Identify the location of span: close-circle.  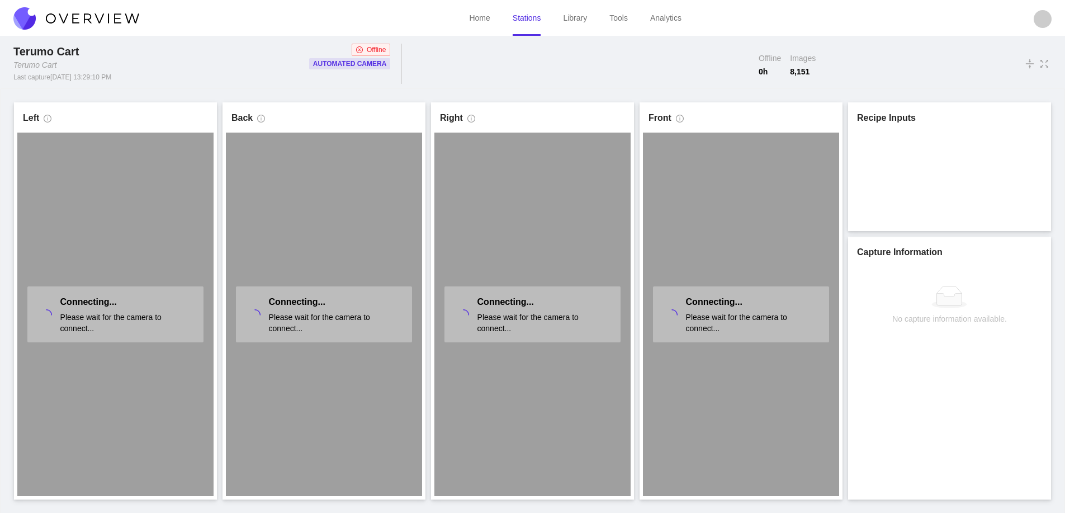
(360, 50).